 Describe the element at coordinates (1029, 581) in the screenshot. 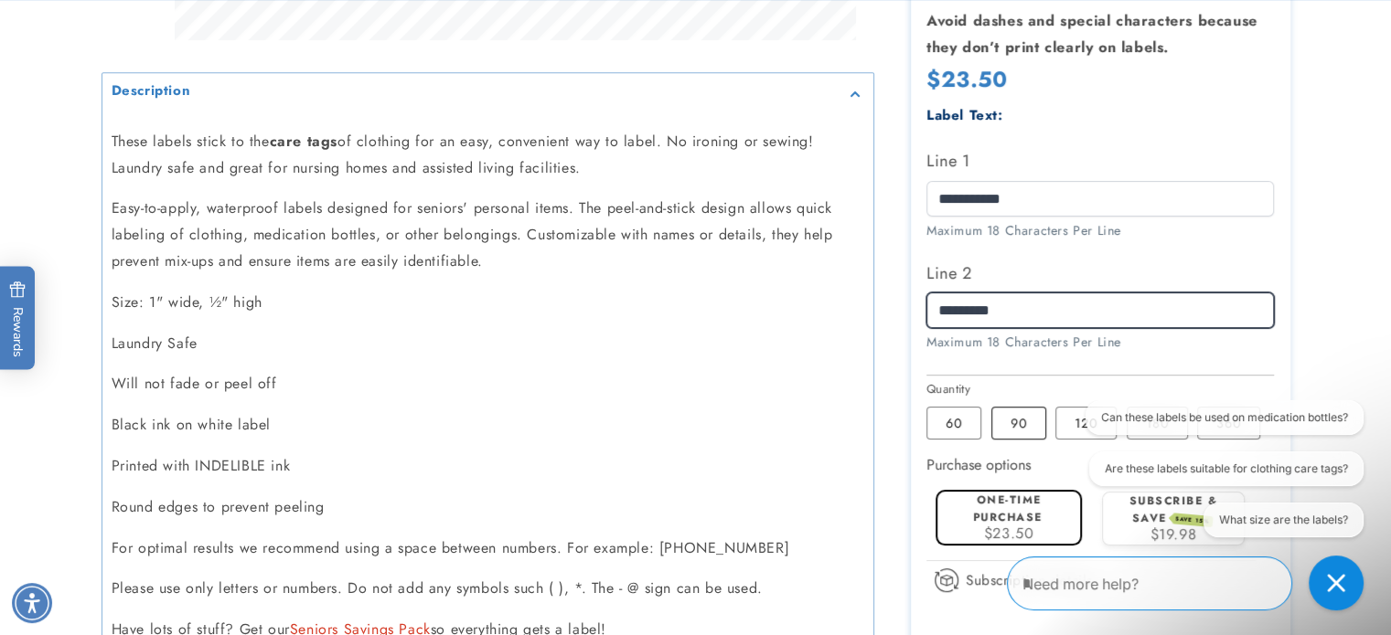

I see `span: Subscription details` at that location.